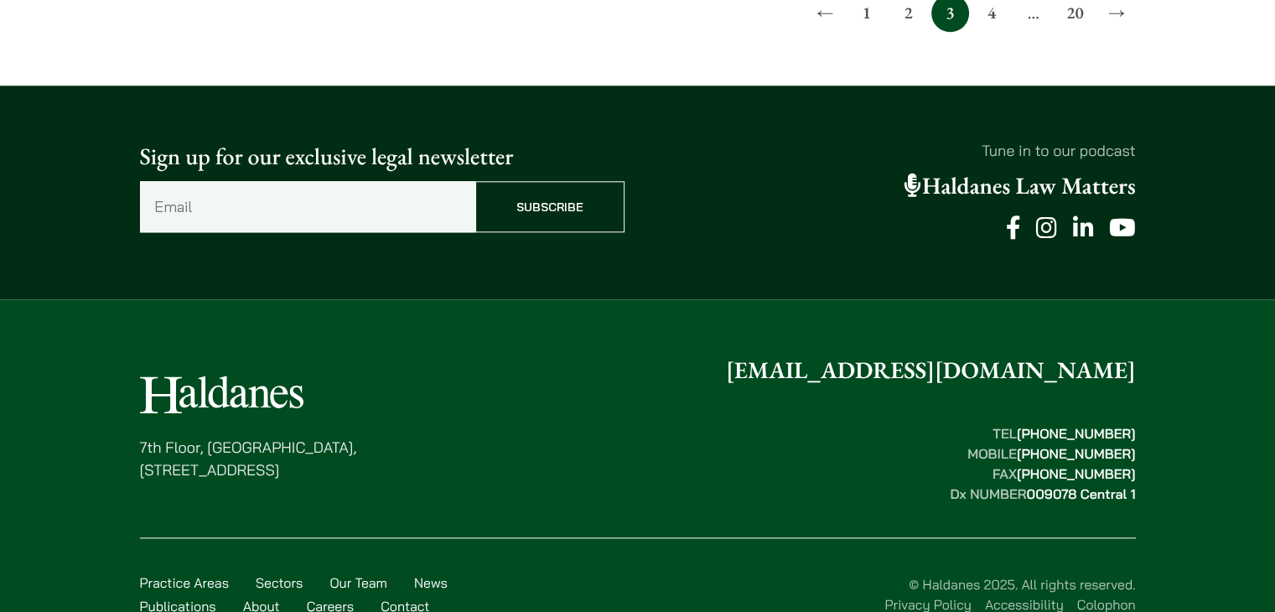 The image size is (1275, 612). What do you see at coordinates (279, 582) in the screenshot?
I see `a: Sectors` at bounding box center [279, 582].